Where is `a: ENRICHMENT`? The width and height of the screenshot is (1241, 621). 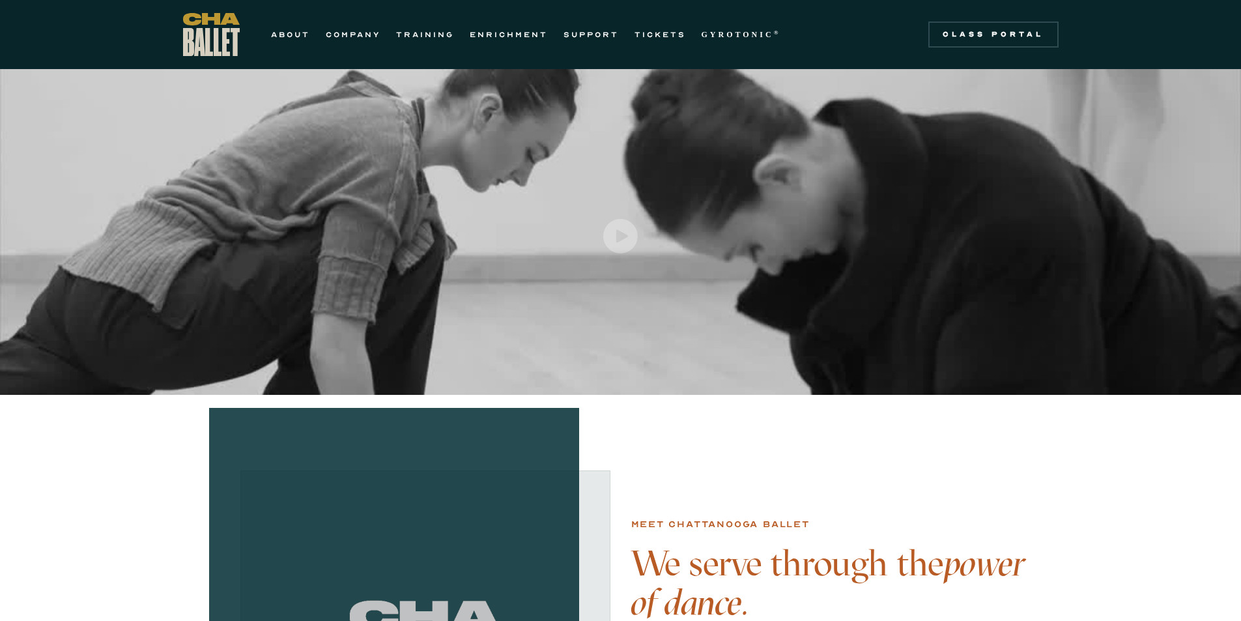
a: ENRICHMENT is located at coordinates (509, 35).